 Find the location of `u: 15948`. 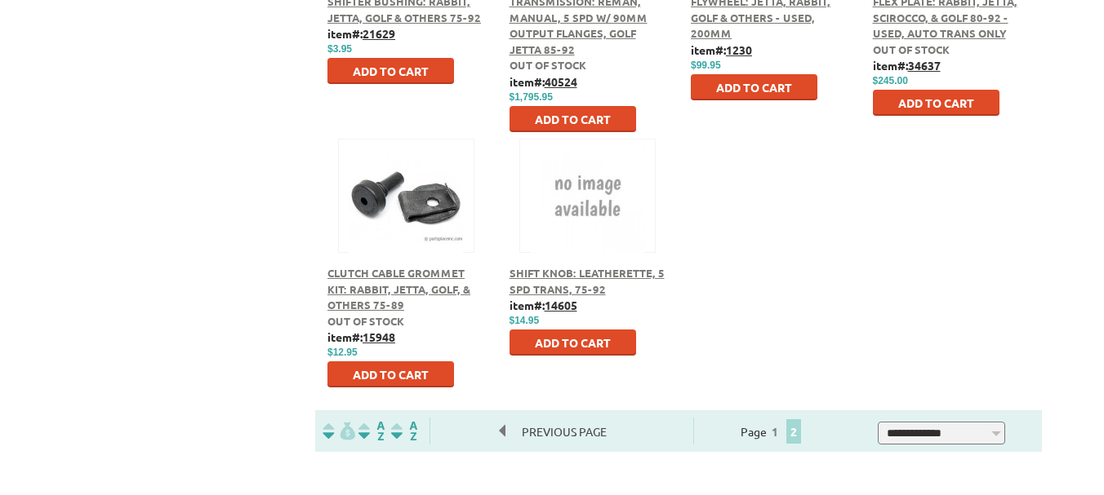

u: 15948 is located at coordinates (379, 337).